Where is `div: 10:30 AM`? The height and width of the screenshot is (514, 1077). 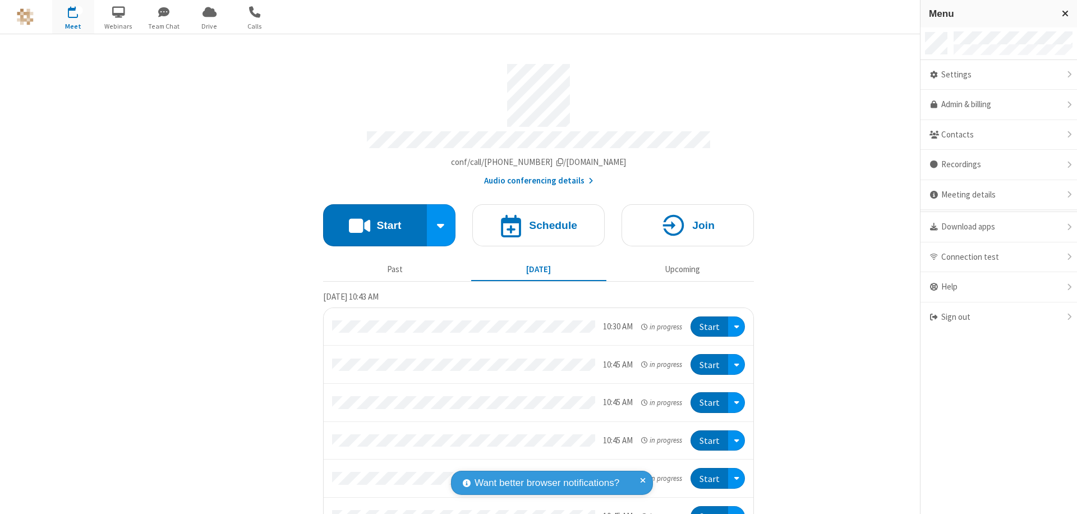 div: 10:30 AM is located at coordinates (618, 327).